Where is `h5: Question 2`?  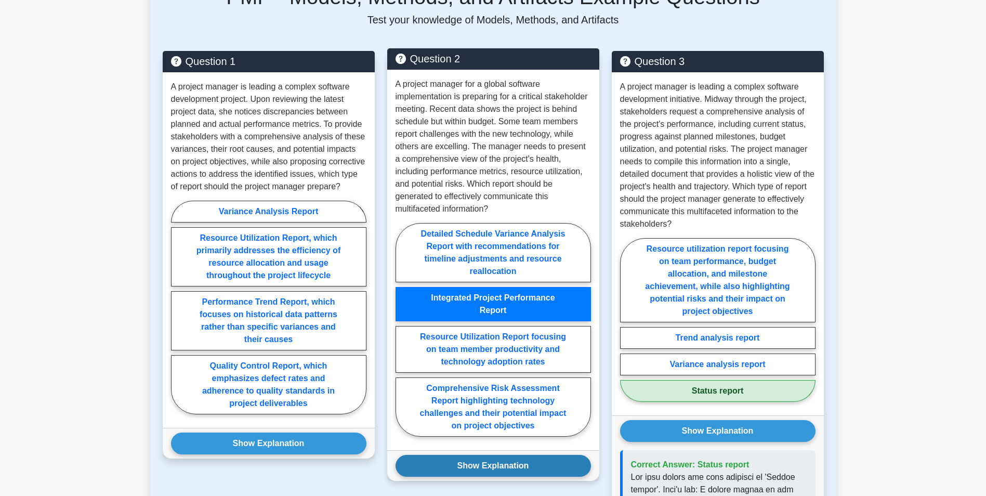
h5: Question 2 is located at coordinates (494, 59).